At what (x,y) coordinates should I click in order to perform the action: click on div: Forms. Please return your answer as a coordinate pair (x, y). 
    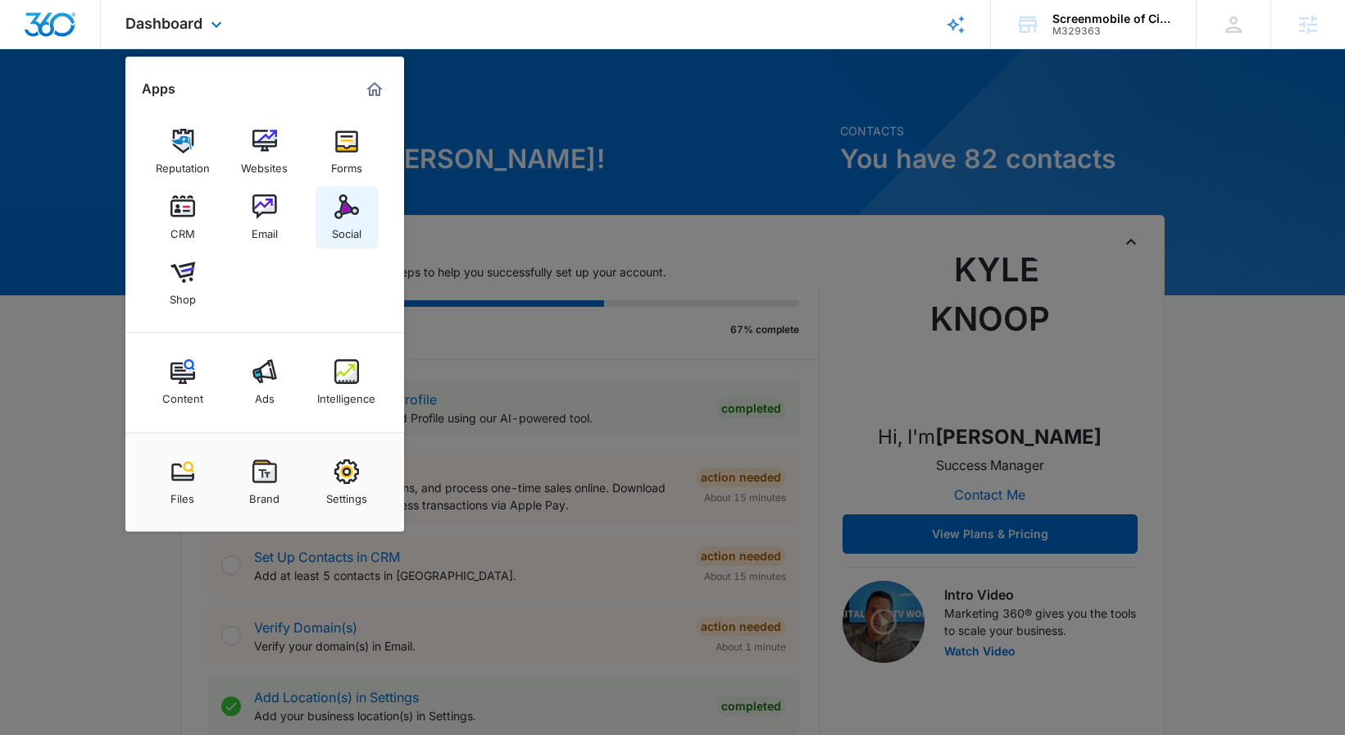
    Looking at the image, I should click on (347, 164).